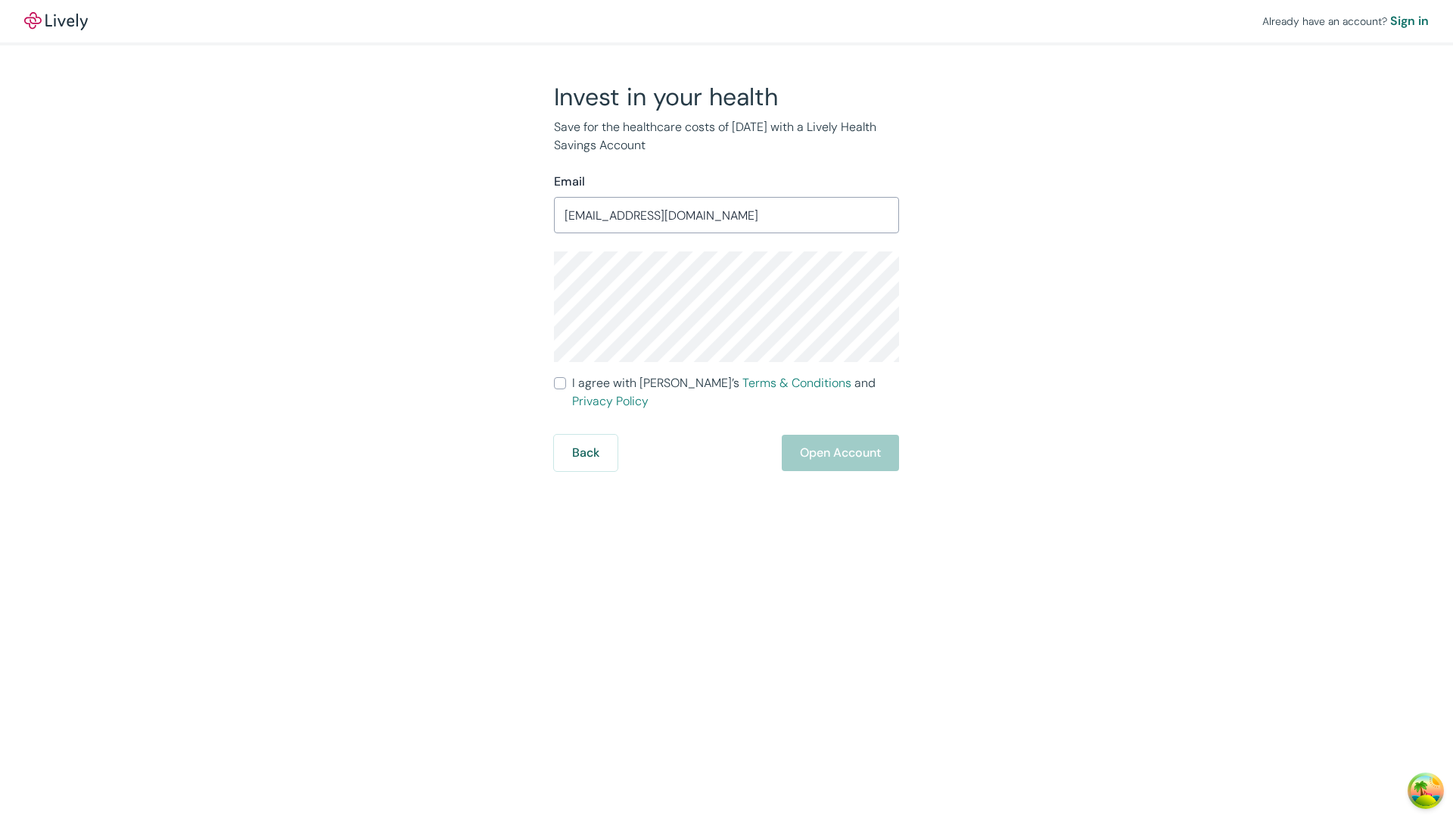 This screenshot has width=1453, height=818. Describe the element at coordinates (1426, 790) in the screenshot. I see `button: Open Tanstack query devtools` at that location.